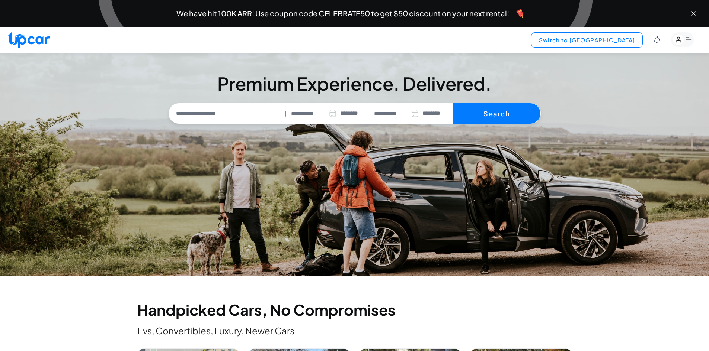 The height and width of the screenshot is (351, 709). What do you see at coordinates (354, 331) in the screenshot?
I see `p: Evs, Convertibles, Luxury, Newer Cars` at bounding box center [354, 331].